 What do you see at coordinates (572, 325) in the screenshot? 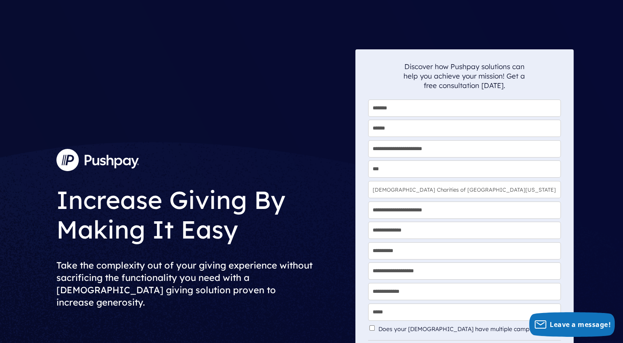
I see `button: Leave a message!` at bounding box center [572, 325].